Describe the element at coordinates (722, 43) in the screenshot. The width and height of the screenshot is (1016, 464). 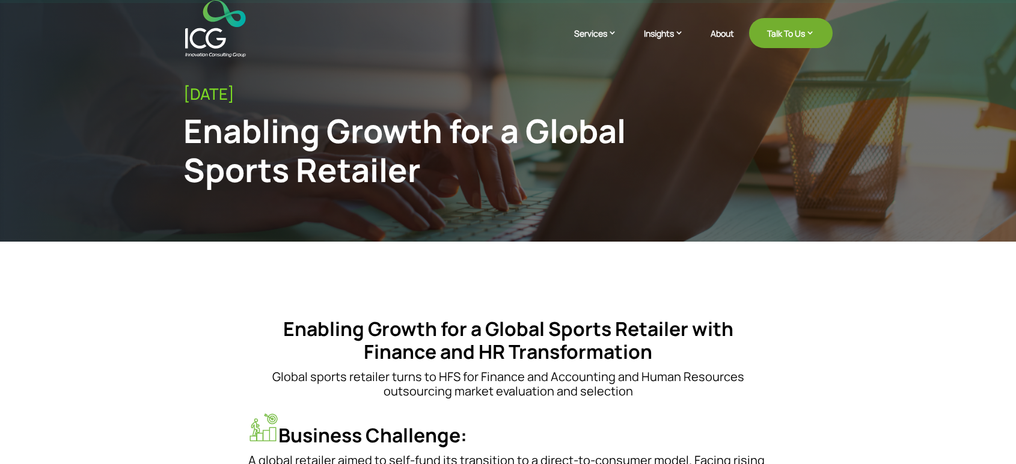
I see `a: About` at that location.